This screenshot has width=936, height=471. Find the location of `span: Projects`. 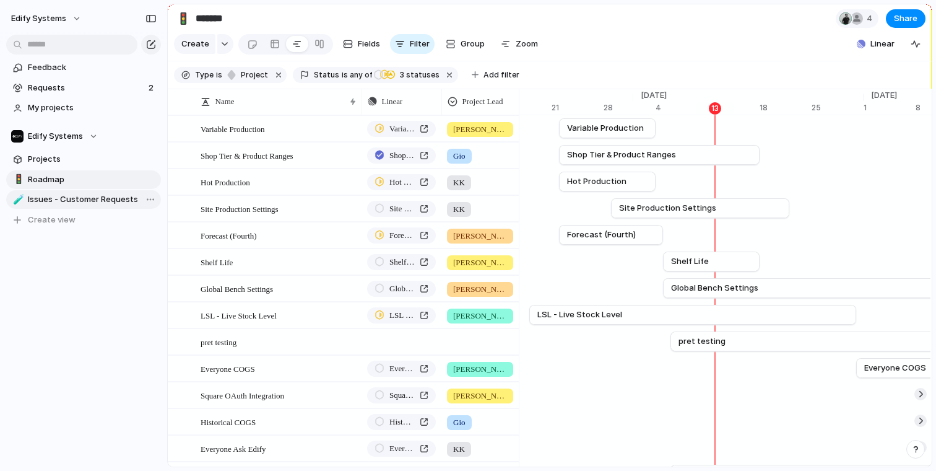

span: Projects is located at coordinates (92, 159).